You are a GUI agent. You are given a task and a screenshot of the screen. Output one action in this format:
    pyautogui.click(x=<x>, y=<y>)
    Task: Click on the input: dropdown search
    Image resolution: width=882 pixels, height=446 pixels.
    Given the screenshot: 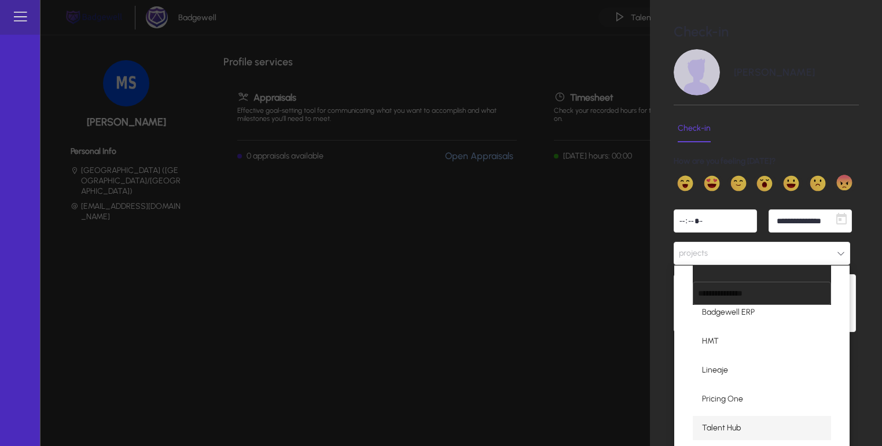 What is the action you would take?
    pyautogui.click(x=762, y=294)
    